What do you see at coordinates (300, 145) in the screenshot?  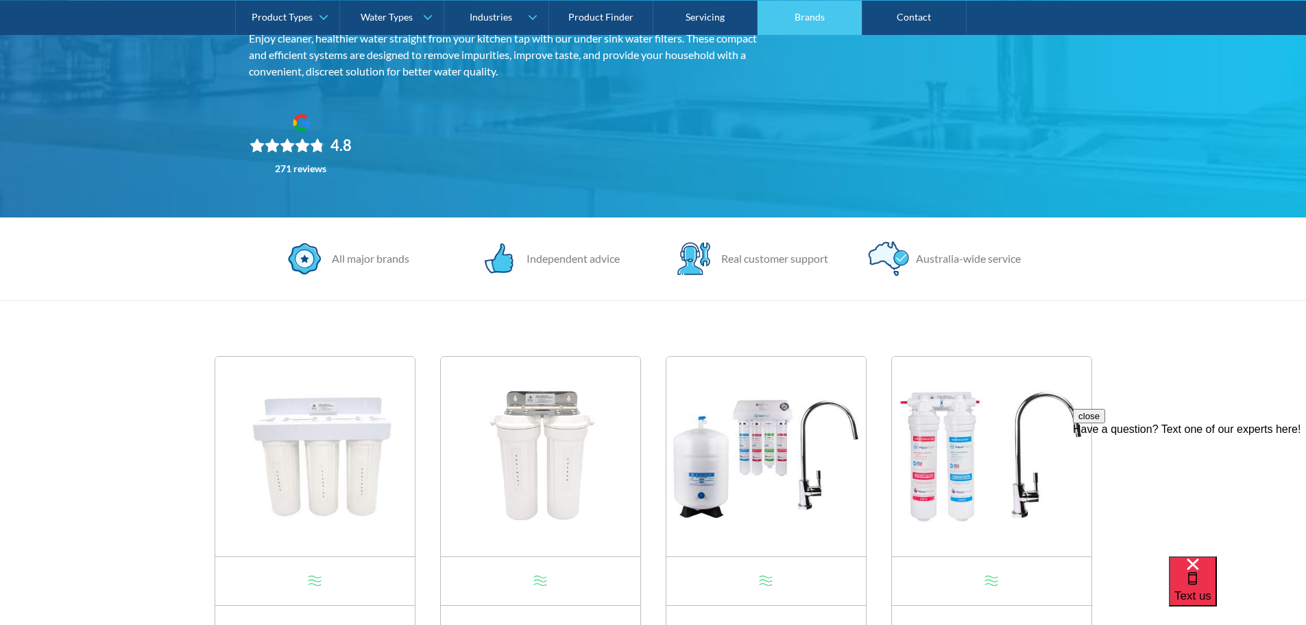 I see `div: Rating: 4.8 out of 5` at bounding box center [300, 145].